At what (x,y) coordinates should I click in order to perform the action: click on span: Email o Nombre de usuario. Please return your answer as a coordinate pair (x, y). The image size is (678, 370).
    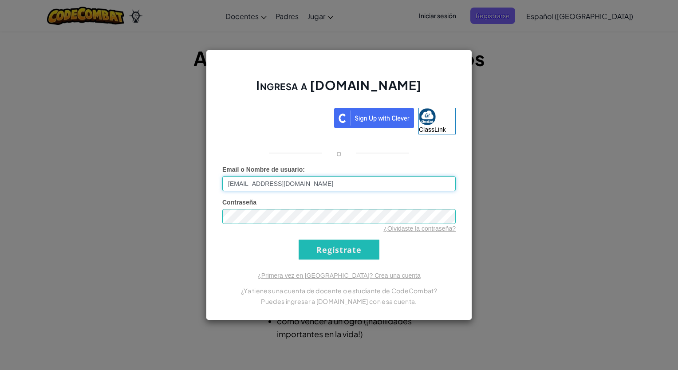
    Looking at the image, I should click on (262, 170).